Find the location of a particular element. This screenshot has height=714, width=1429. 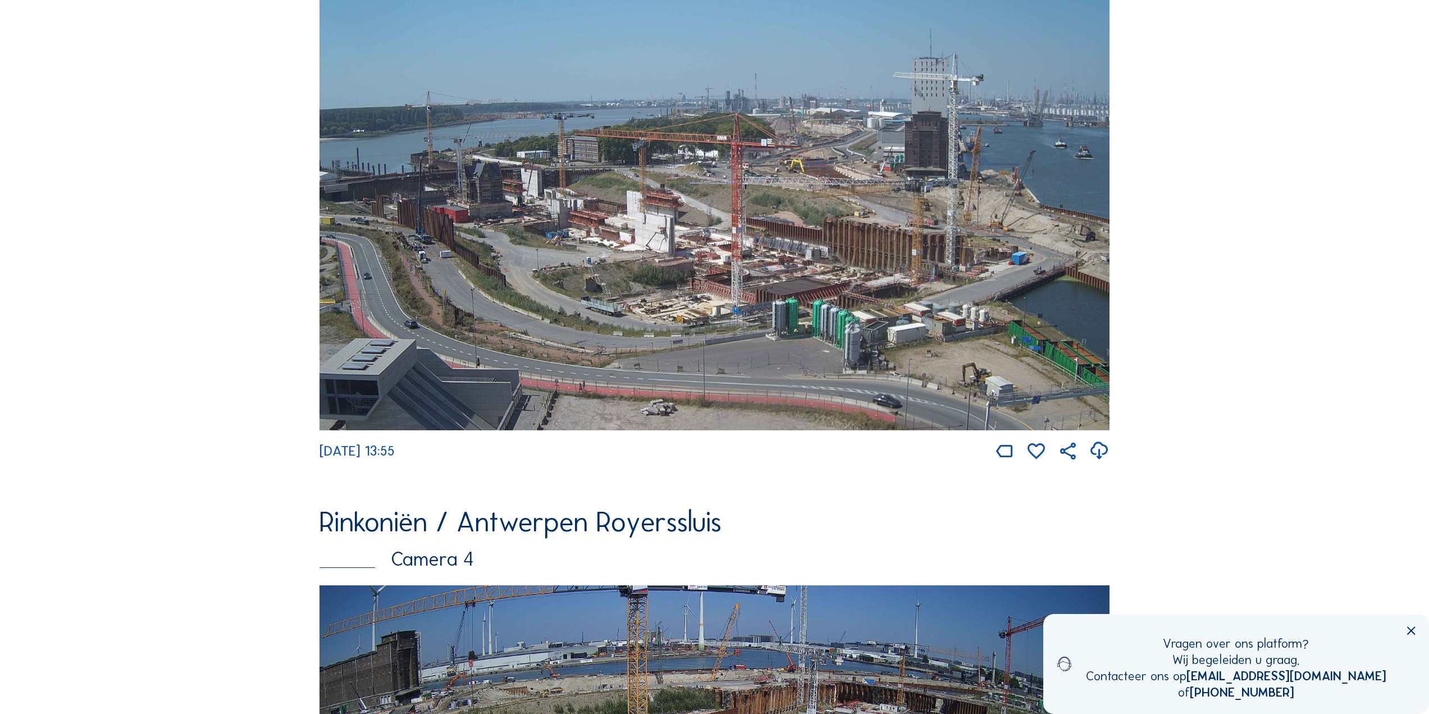

div: Rinkoniën / Antwerpen Royerssluis is located at coordinates (714, 522).